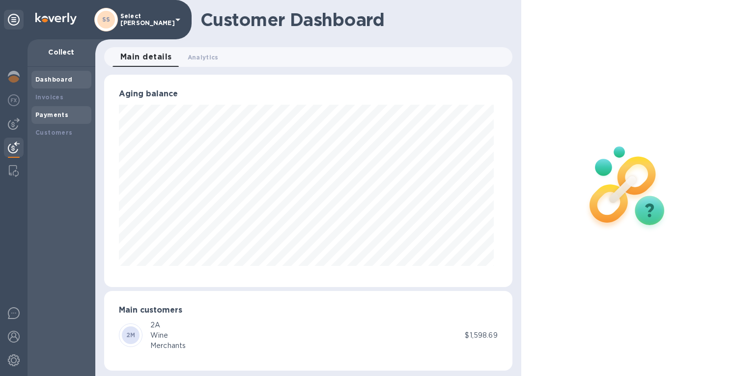 This screenshot has height=376, width=734. What do you see at coordinates (168, 345) in the screenshot?
I see `div: Merchants` at bounding box center [168, 345].